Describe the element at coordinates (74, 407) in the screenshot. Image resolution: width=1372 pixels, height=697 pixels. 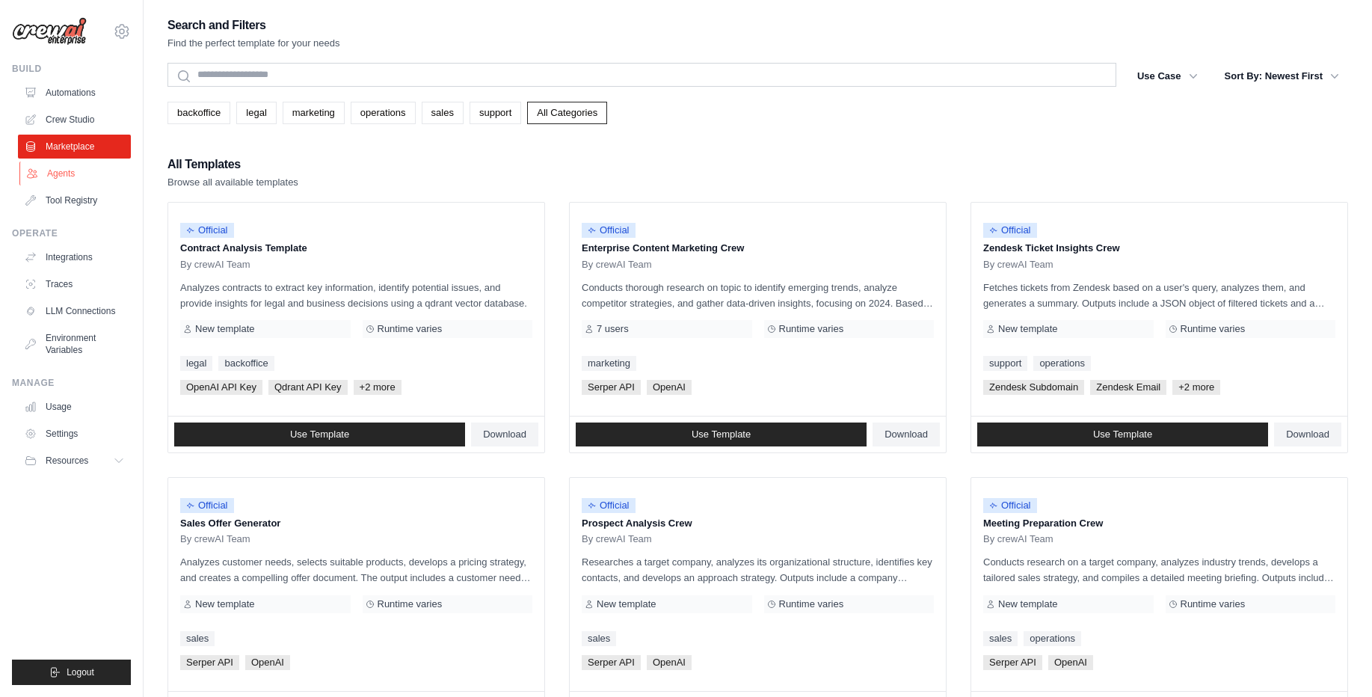
I see `a: Usage` at that location.